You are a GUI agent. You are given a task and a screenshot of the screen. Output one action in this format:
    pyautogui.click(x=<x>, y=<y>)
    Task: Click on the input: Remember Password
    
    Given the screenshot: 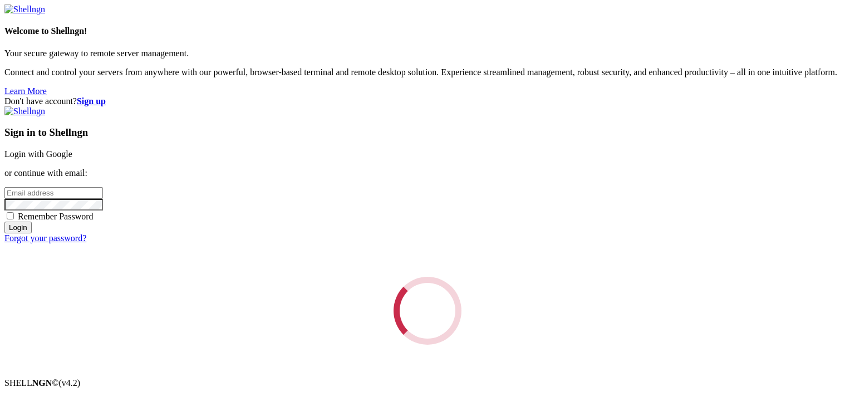 What is the action you would take?
    pyautogui.click(x=10, y=215)
    